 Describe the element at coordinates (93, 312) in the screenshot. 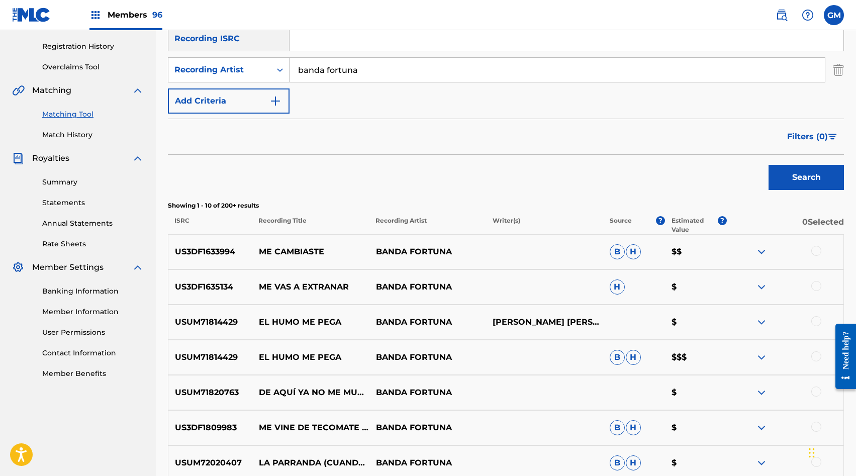

I see `a: Member Information` at that location.